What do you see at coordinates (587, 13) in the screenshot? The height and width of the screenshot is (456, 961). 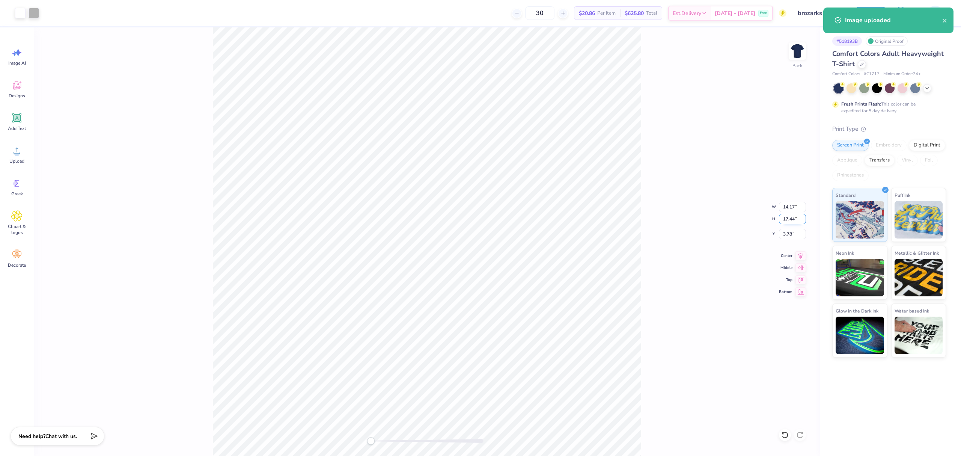 I see `span: $20.86` at bounding box center [587, 13].